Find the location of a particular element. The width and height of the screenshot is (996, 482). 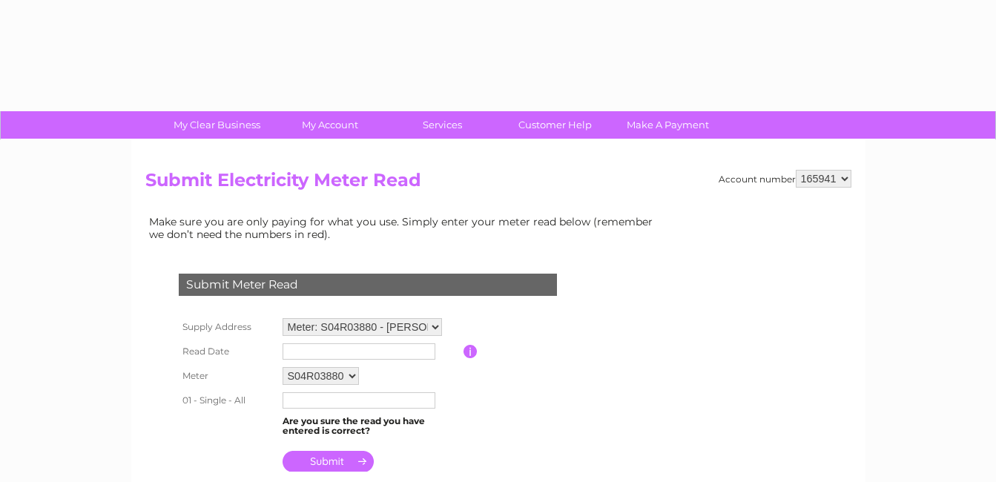

h2: Submit Electricity Meter Read is located at coordinates (499, 184).